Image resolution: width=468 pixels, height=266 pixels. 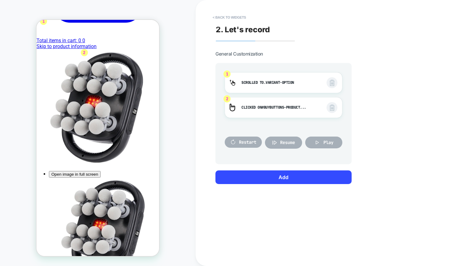 I want to click on span: 2, so click(x=227, y=99).